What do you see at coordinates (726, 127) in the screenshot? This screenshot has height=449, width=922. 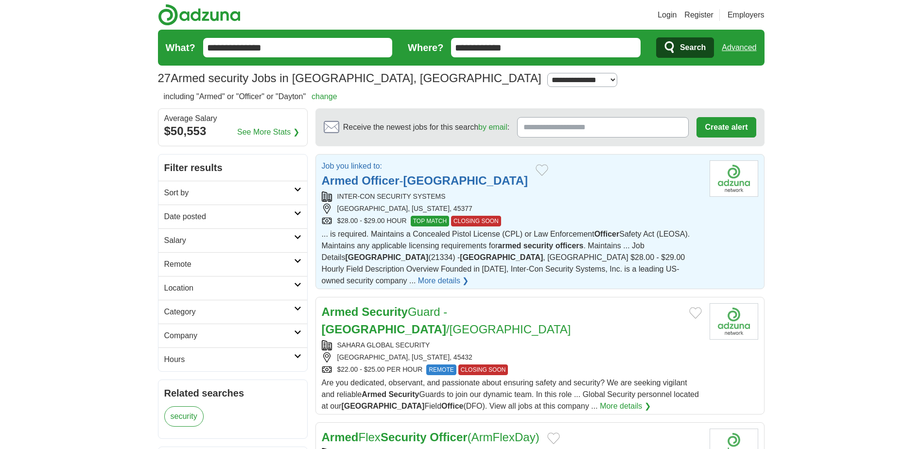 I see `button: Create alert` at bounding box center [726, 127].